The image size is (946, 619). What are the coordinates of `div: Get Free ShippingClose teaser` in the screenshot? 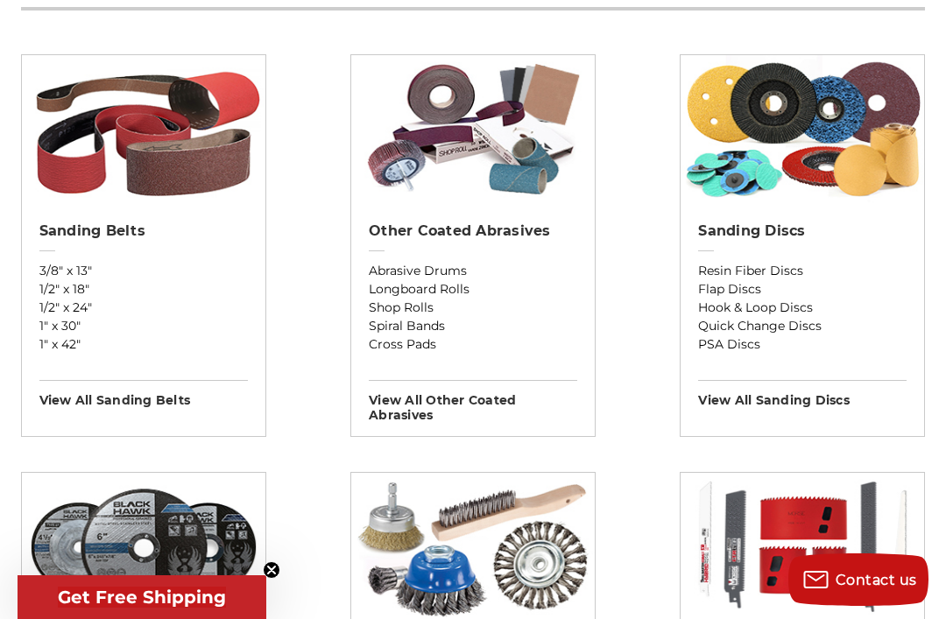 It's located at (142, 597).